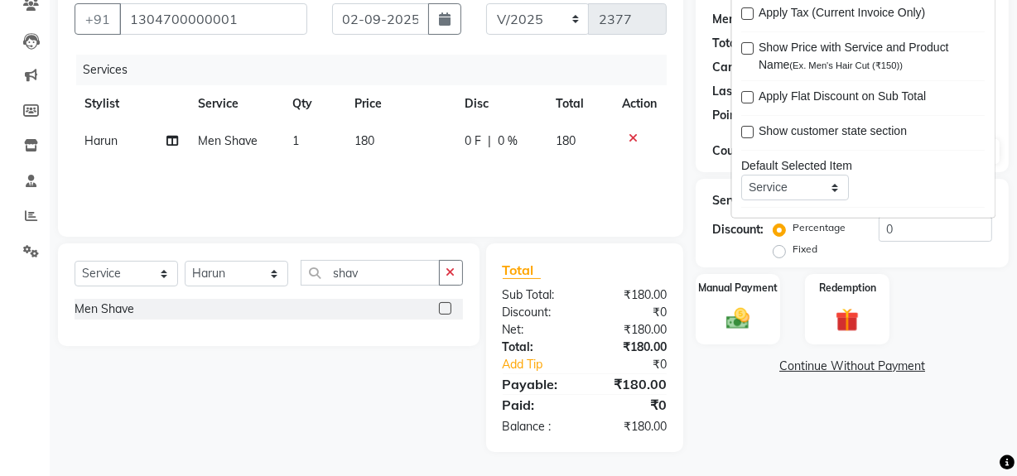  I want to click on div: Payable:, so click(538, 384).